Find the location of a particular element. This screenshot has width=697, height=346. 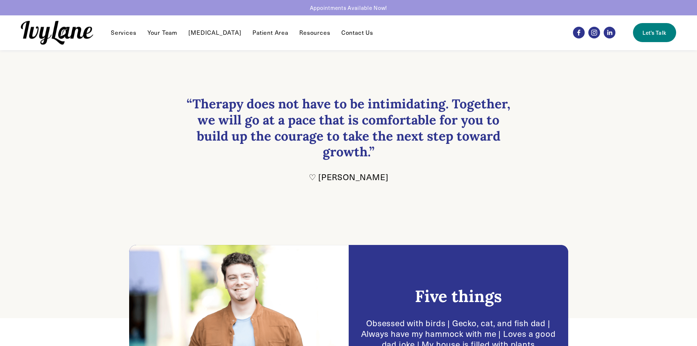

span: Resources is located at coordinates (314, 33).